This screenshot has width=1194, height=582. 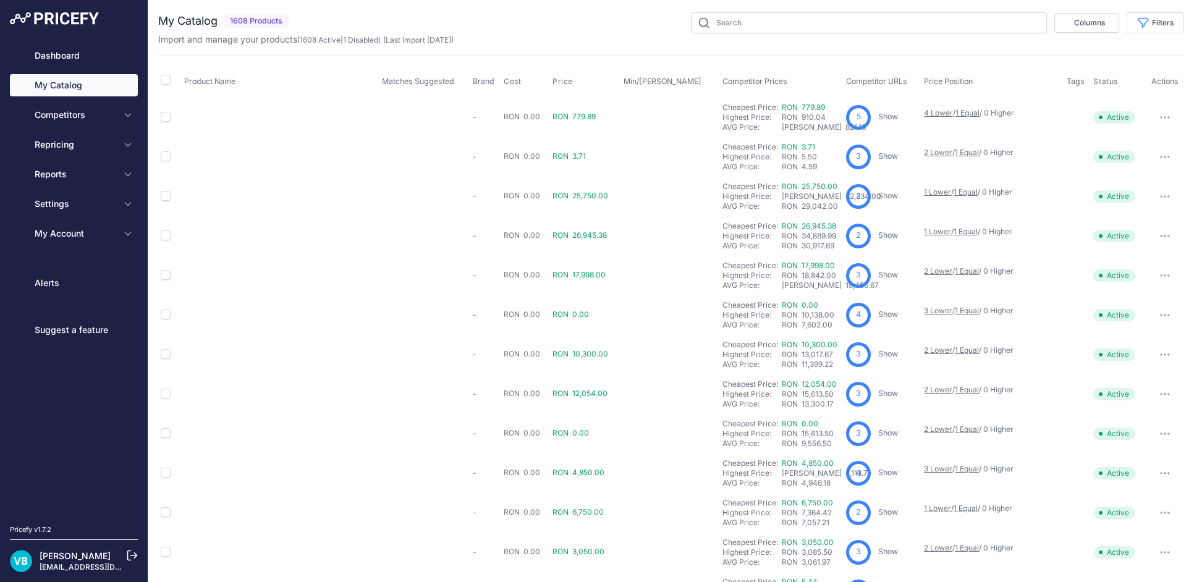 I want to click on span: 1608 Products, so click(x=256, y=21).